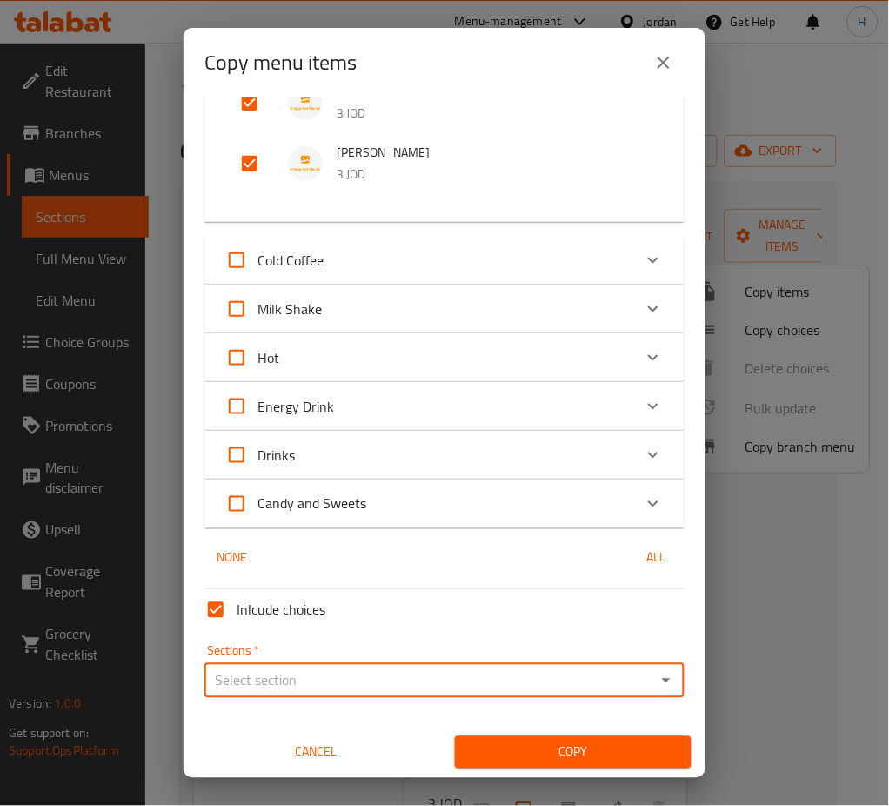 The image size is (889, 806). I want to click on span: Energy Drink, so click(296, 406).